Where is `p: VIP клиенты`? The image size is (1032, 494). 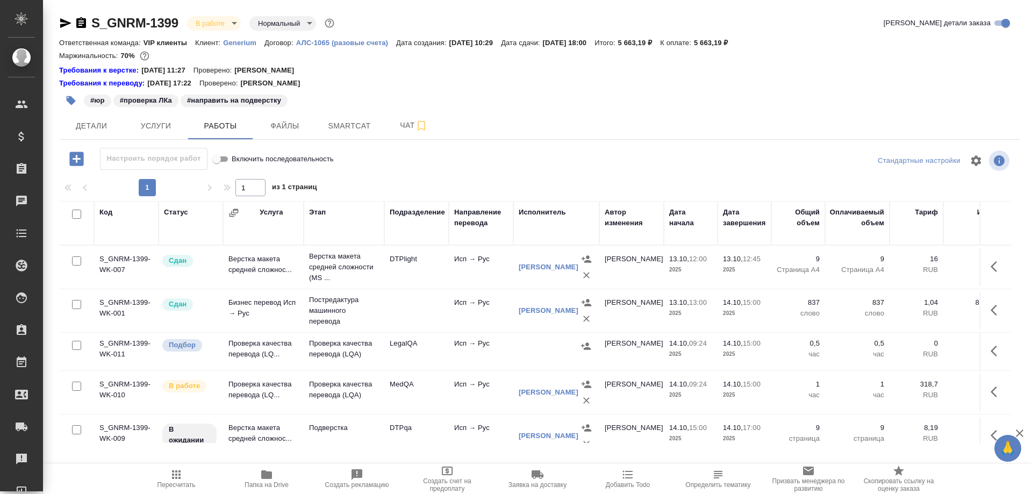
p: VIP клиенты is located at coordinates (169, 42).